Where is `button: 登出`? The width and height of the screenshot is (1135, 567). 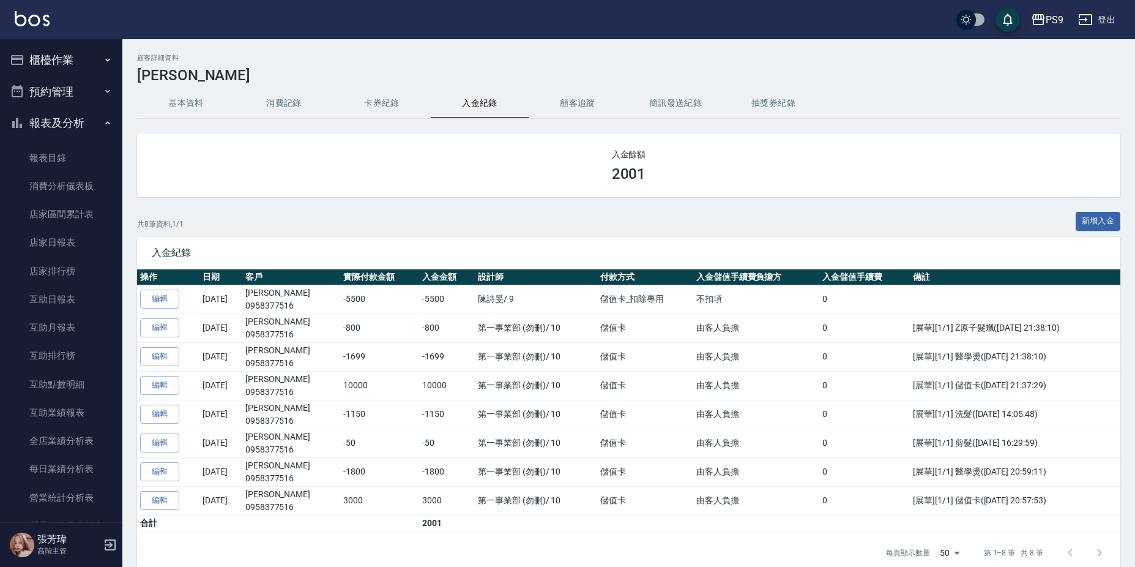
button: 登出 is located at coordinates (1097, 20).